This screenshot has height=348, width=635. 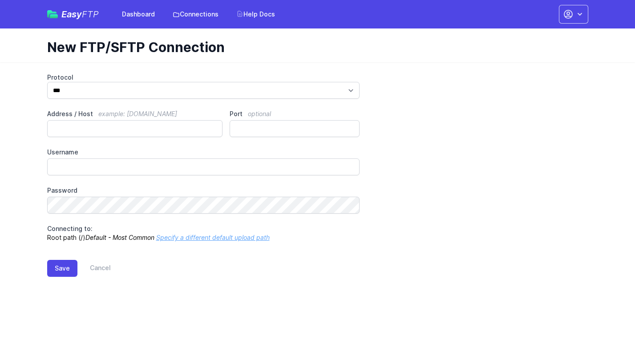 I want to click on a: Connections, so click(x=195, y=14).